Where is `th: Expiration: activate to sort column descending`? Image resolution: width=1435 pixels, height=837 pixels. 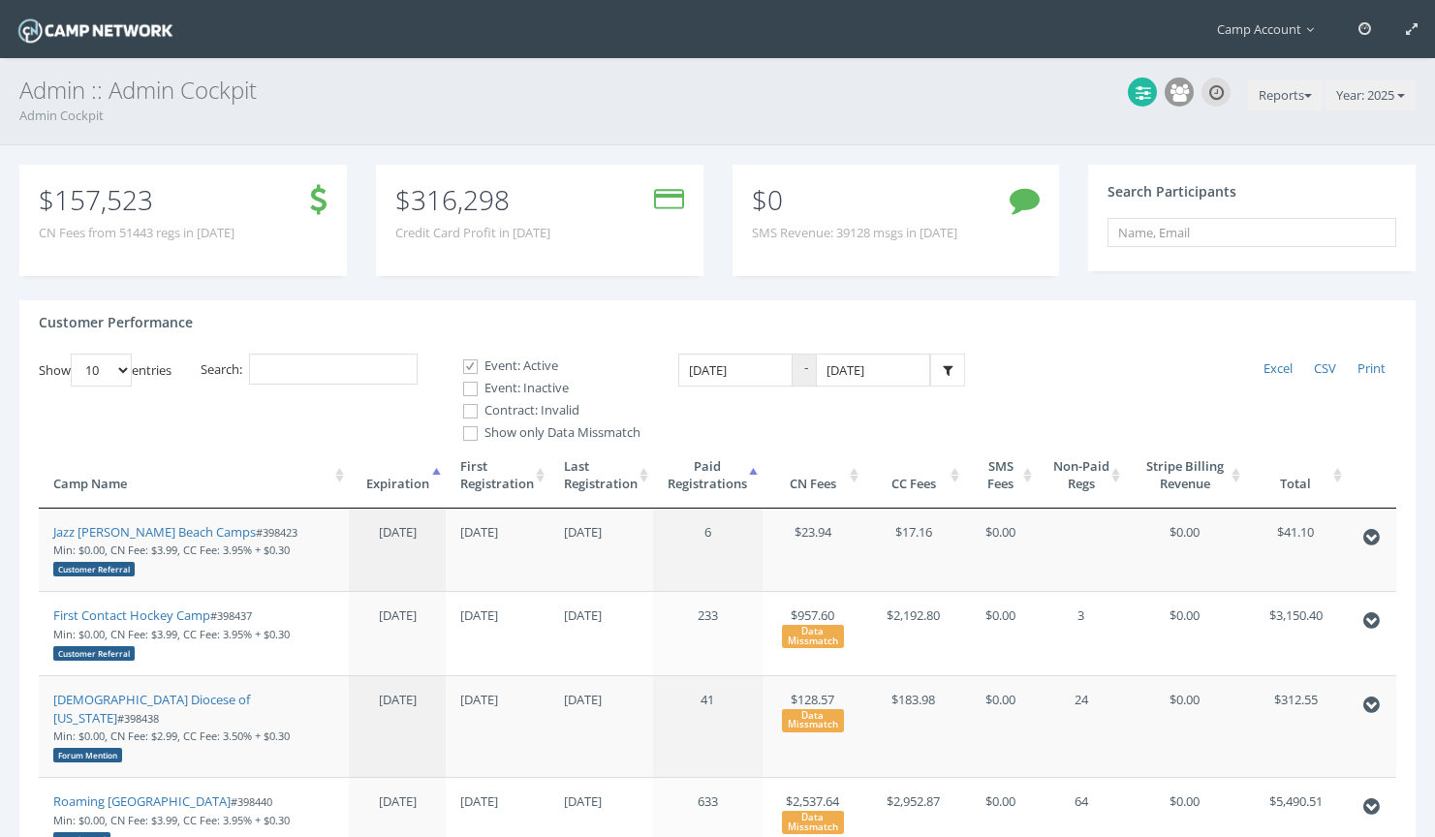 th: Expiration: activate to sort column descending is located at coordinates (397, 476).